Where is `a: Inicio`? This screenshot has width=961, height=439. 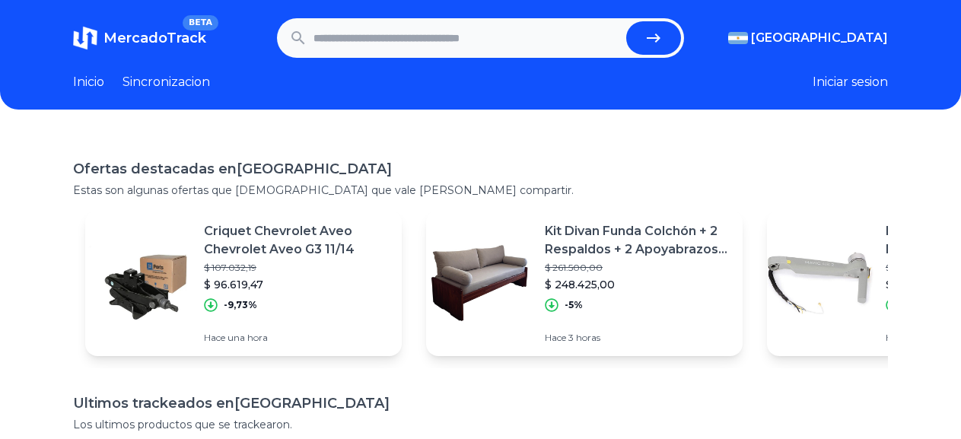
a: Inicio is located at coordinates (88, 82).